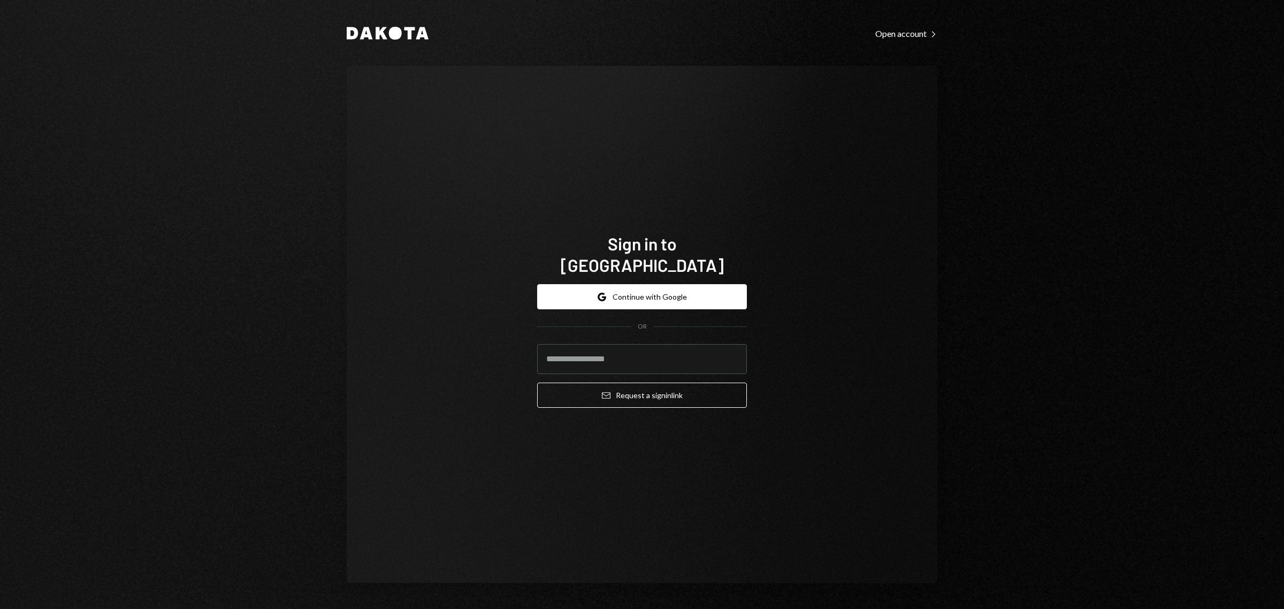 This screenshot has height=609, width=1284. What do you see at coordinates (907, 33) in the screenshot?
I see `a: Open account` at bounding box center [907, 33].